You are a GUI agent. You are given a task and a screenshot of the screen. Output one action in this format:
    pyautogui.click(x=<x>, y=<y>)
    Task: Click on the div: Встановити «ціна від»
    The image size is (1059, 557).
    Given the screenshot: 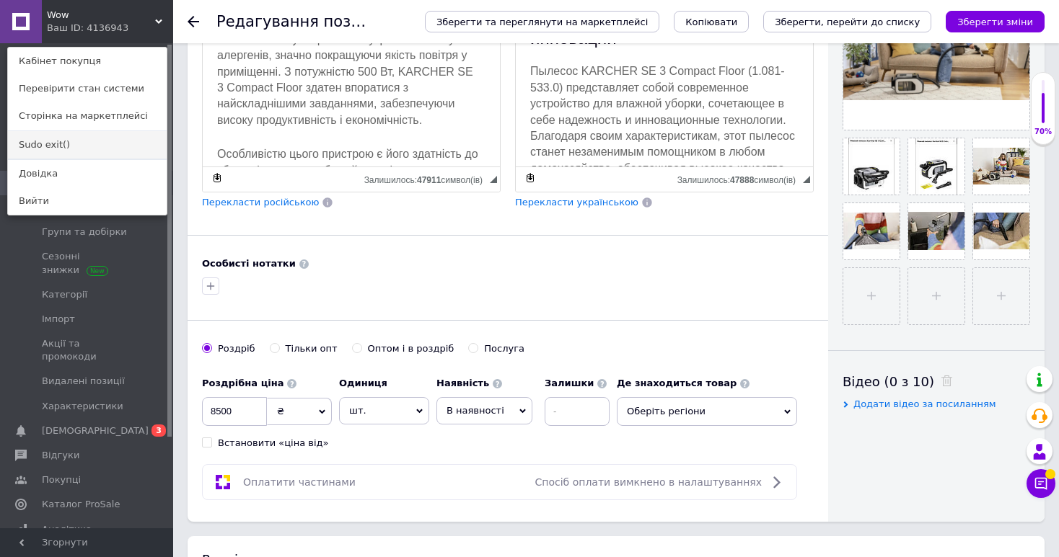 What is the action you would take?
    pyautogui.click(x=273, y=444)
    